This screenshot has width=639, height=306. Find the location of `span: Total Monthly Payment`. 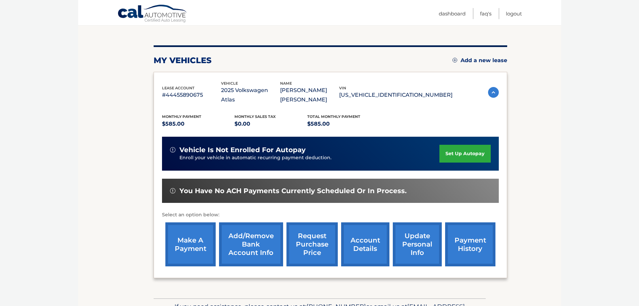

span: Total Monthly Payment is located at coordinates (334, 116).